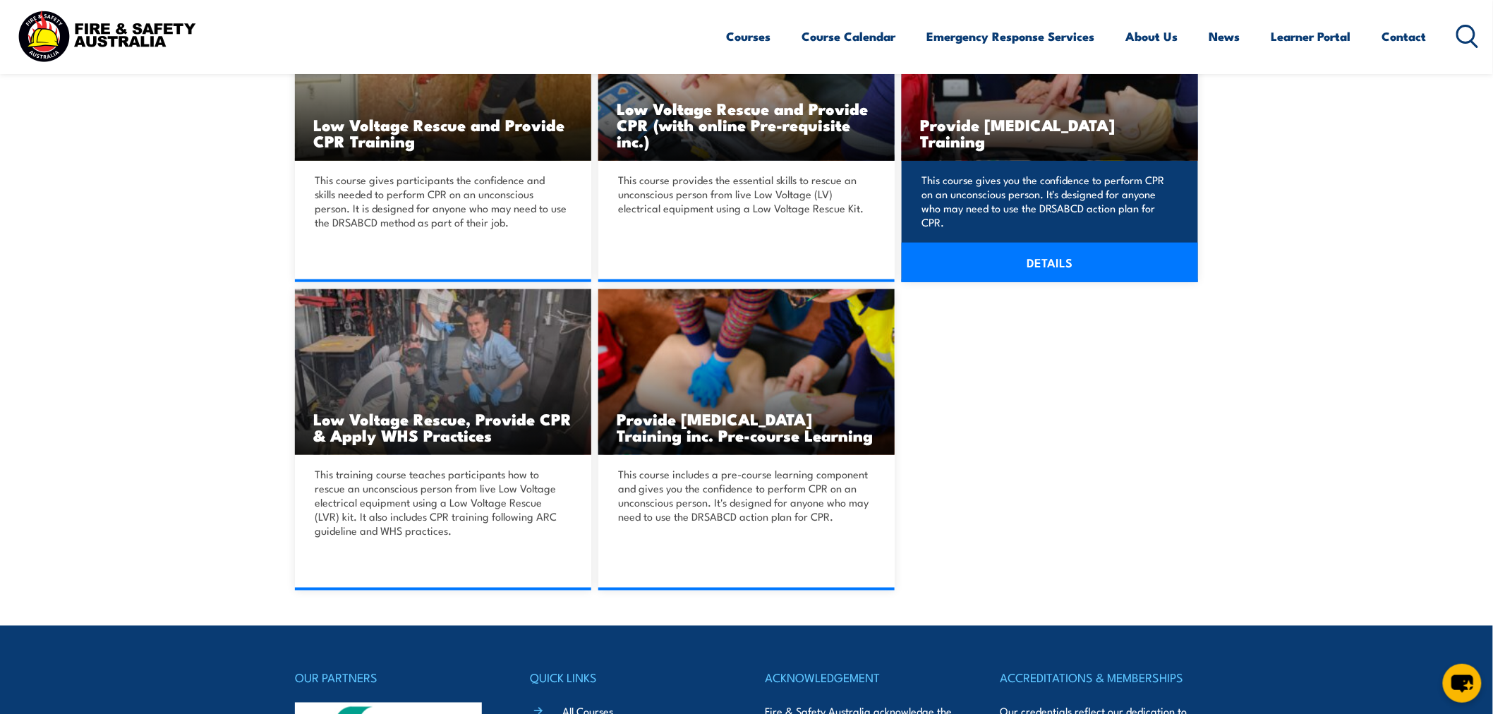 The image size is (1493, 714). What do you see at coordinates (744, 495) in the screenshot?
I see `p: This course includes a pre-course learning component and gives you the confidence to perform CPR ...` at bounding box center [744, 495].